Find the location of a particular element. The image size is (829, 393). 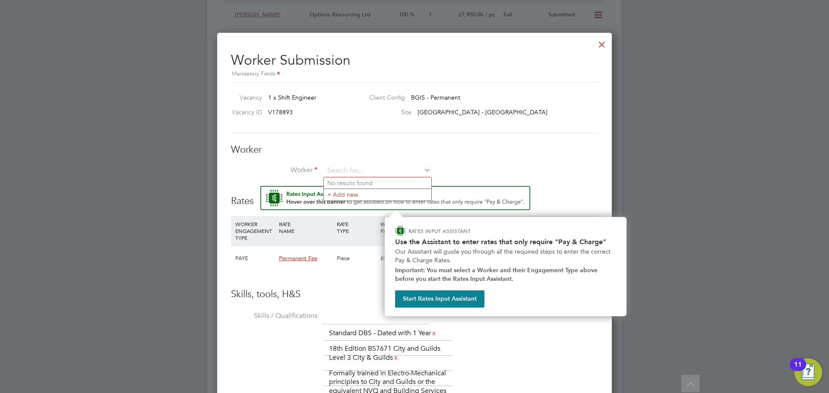

label: Worker is located at coordinates (274, 170).